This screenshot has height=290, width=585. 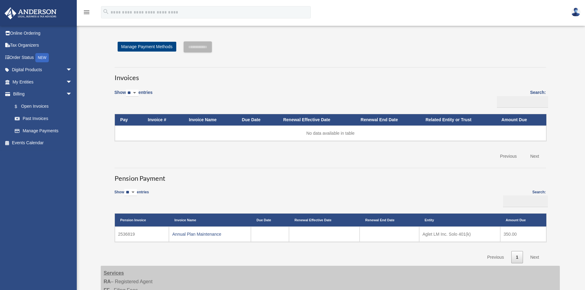 I want to click on th: Entity: activate to sort column ascending, so click(x=459, y=220).